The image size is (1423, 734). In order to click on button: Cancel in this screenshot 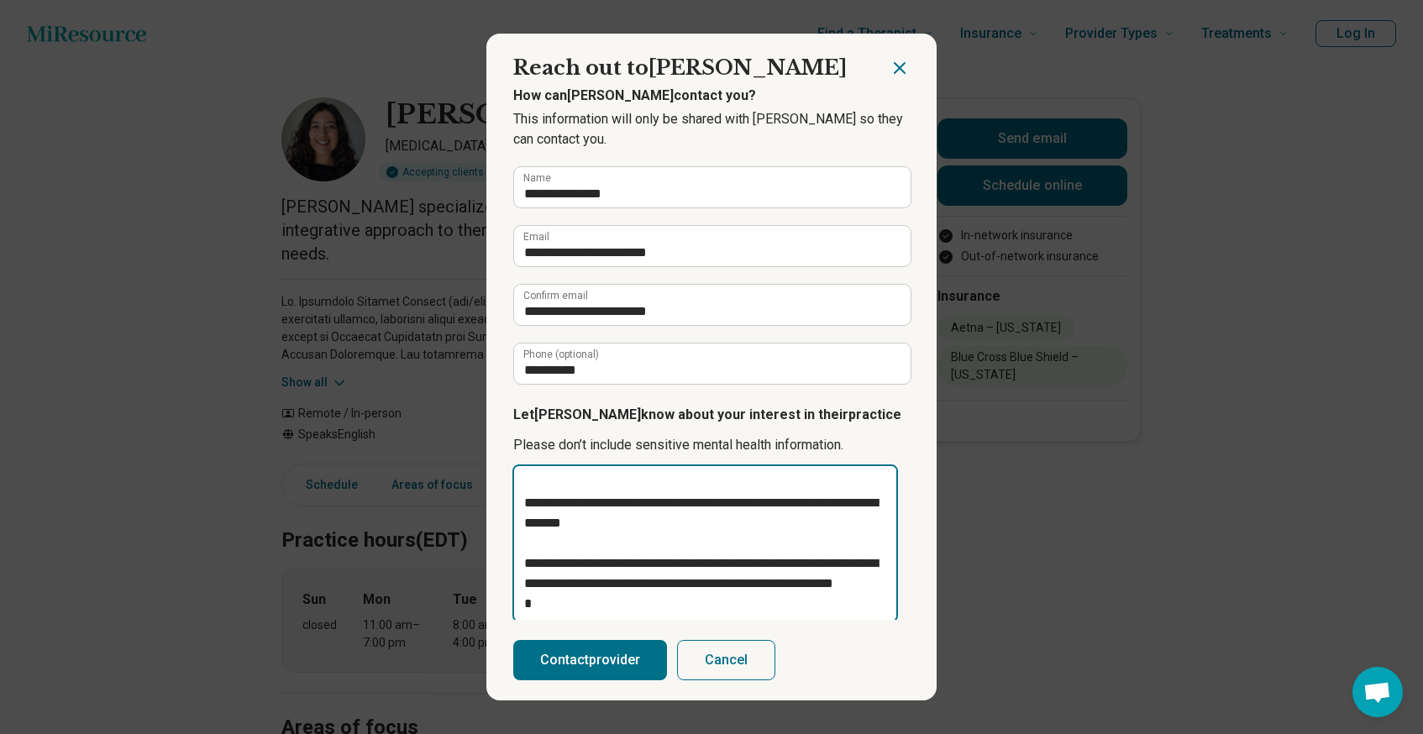, I will do `click(726, 660)`.